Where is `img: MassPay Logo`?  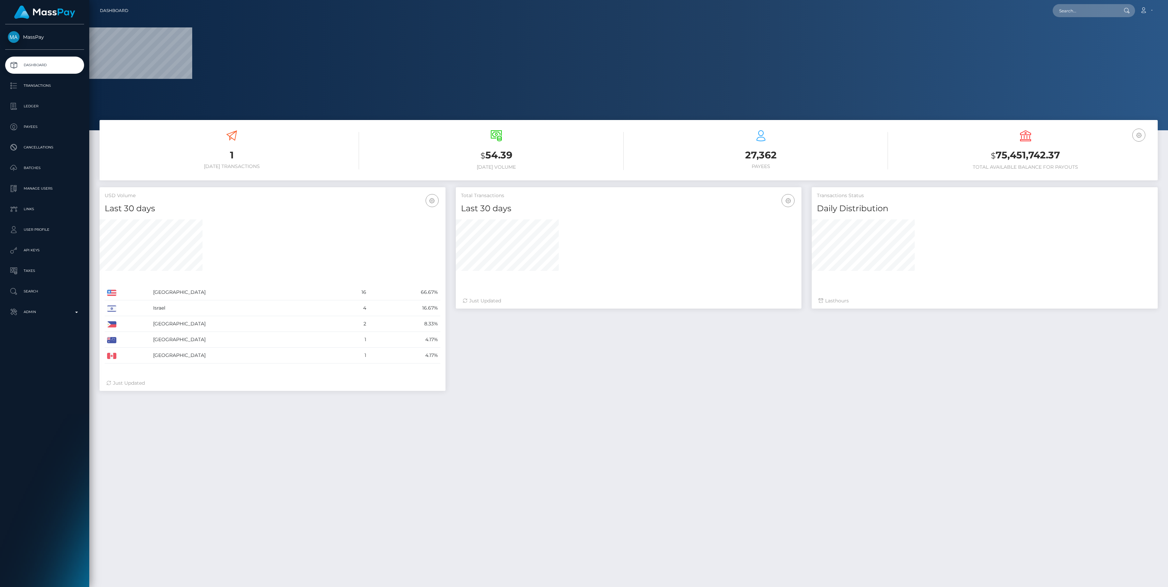 img: MassPay Logo is located at coordinates (45, 12).